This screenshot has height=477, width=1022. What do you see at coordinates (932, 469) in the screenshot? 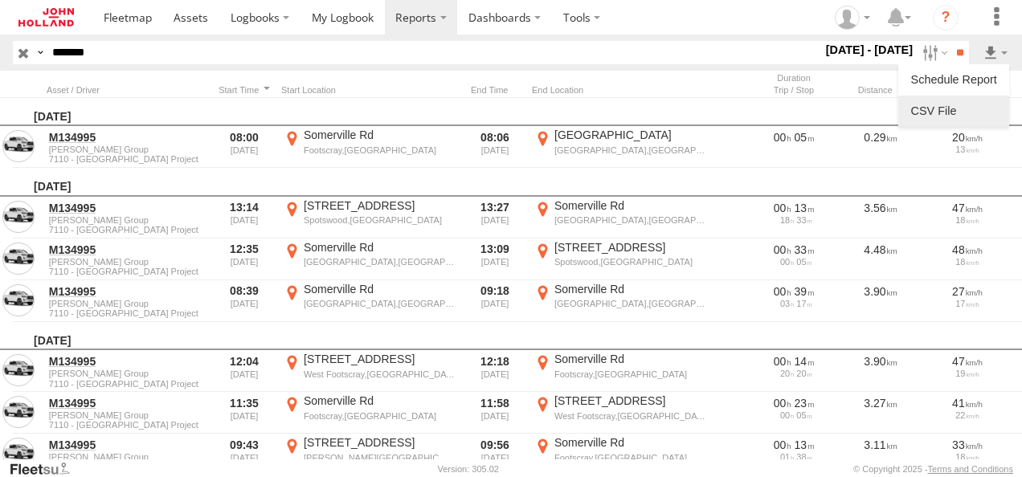
I see `div: © Copyright 2025 -` at bounding box center [932, 469].